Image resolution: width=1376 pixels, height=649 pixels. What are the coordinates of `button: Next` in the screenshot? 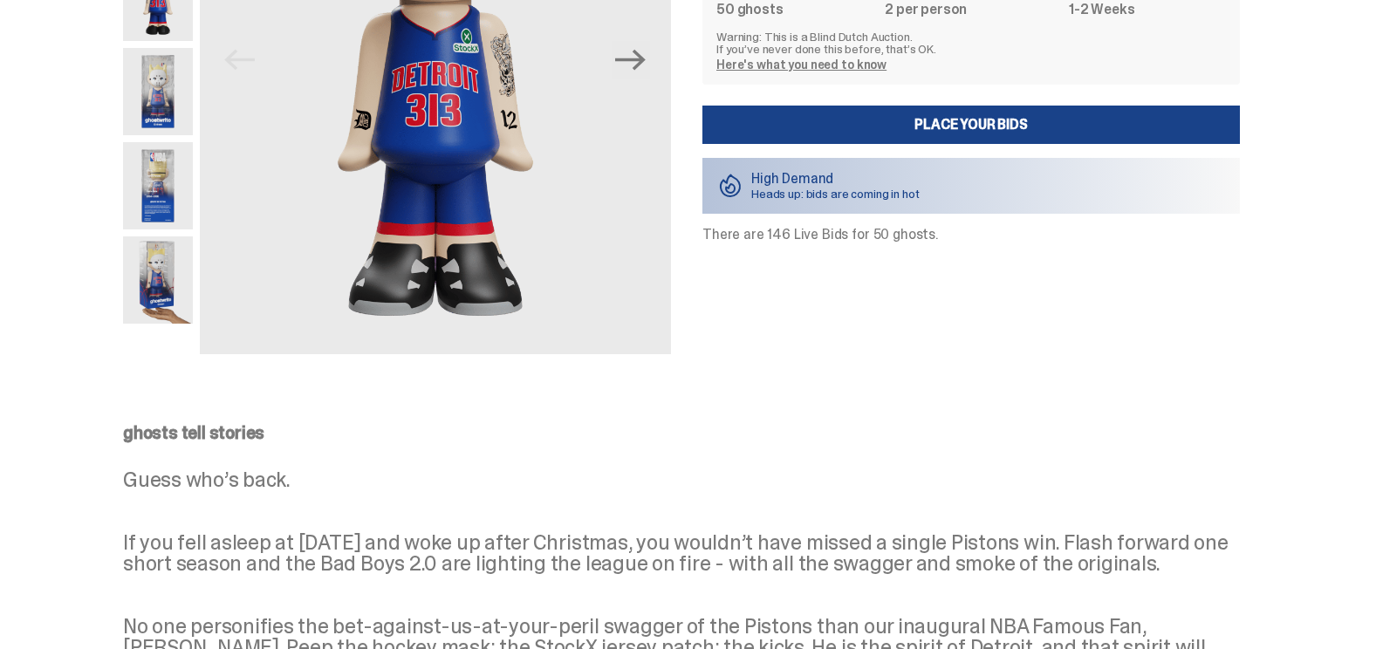 It's located at (631, 60).